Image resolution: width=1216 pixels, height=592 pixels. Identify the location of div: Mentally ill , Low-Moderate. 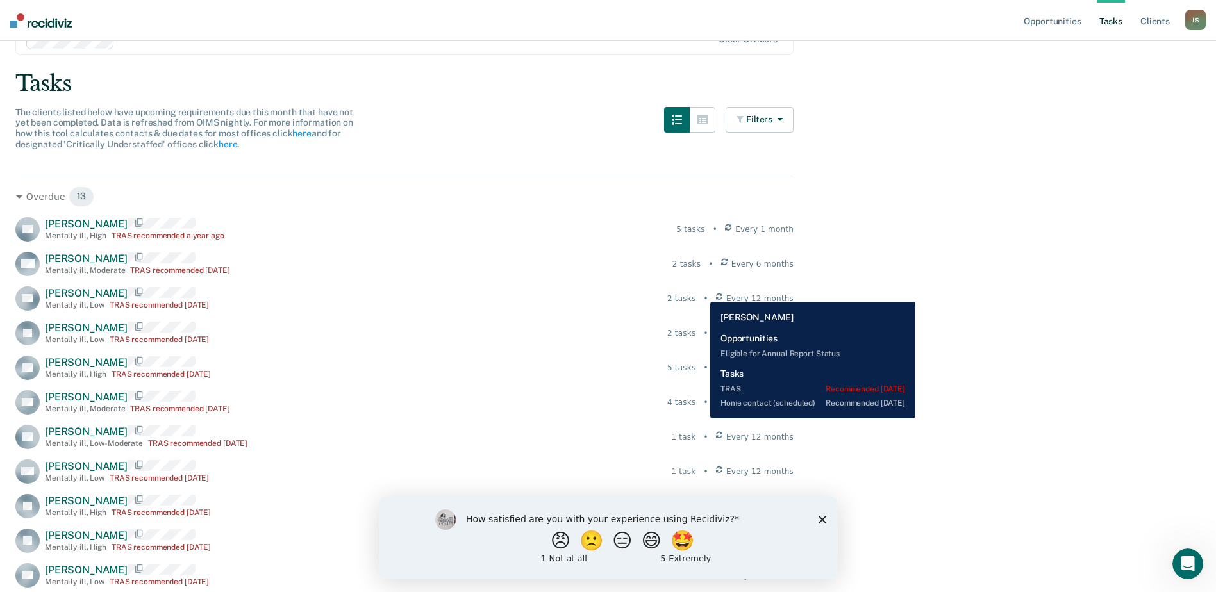
(94, 444).